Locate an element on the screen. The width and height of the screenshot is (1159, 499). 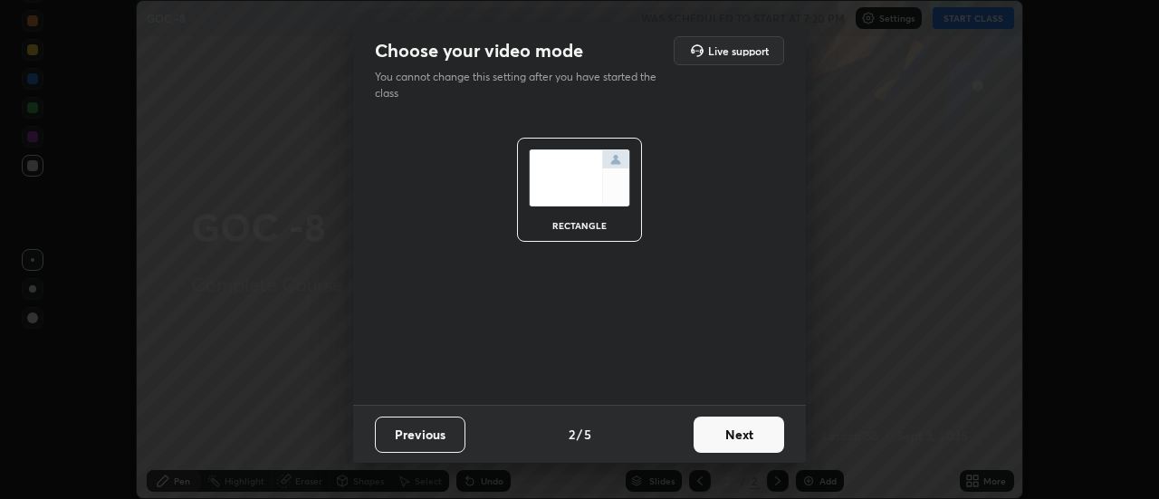
div: rectangle is located at coordinates (579, 225).